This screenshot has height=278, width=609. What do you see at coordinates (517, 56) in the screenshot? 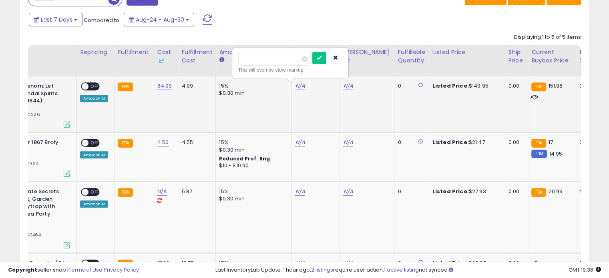
I see `div: Ship Price` at bounding box center [517, 56].